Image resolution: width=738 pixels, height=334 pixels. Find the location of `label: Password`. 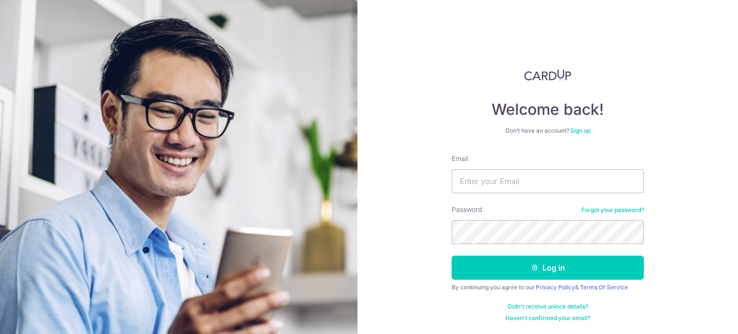

label: Password is located at coordinates (467, 209).